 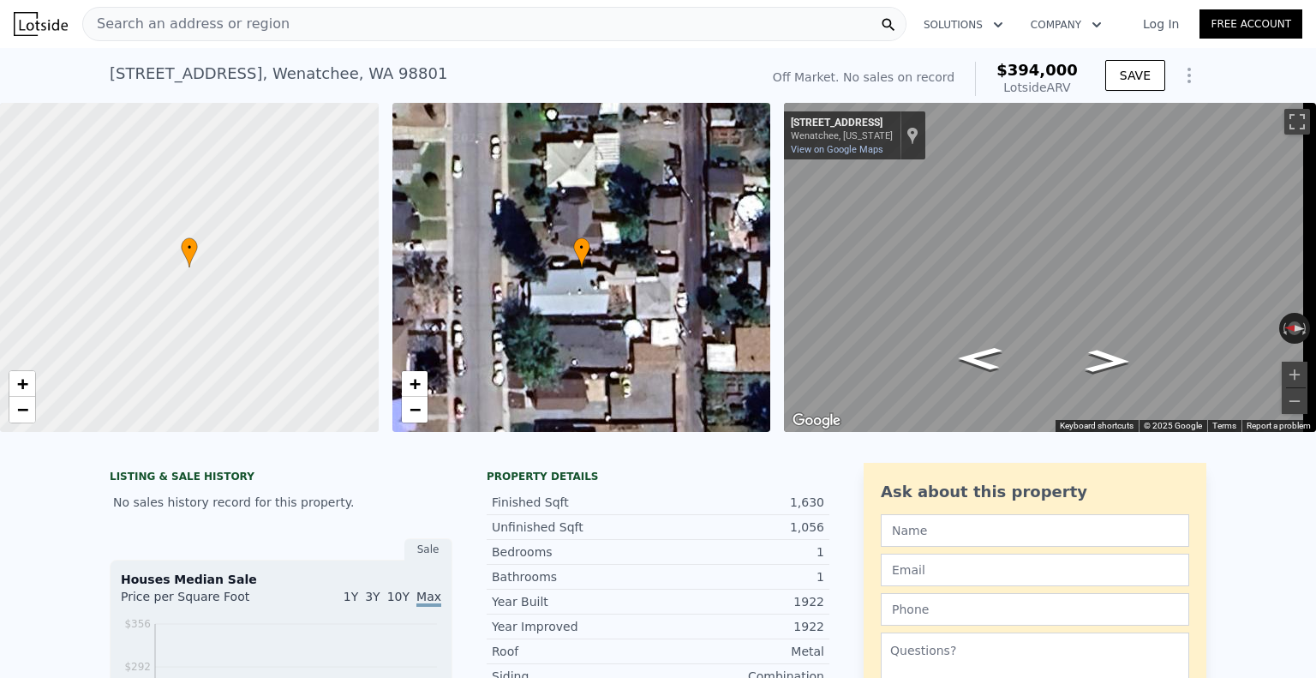 I want to click on span: 3Y, so click(x=372, y=596).